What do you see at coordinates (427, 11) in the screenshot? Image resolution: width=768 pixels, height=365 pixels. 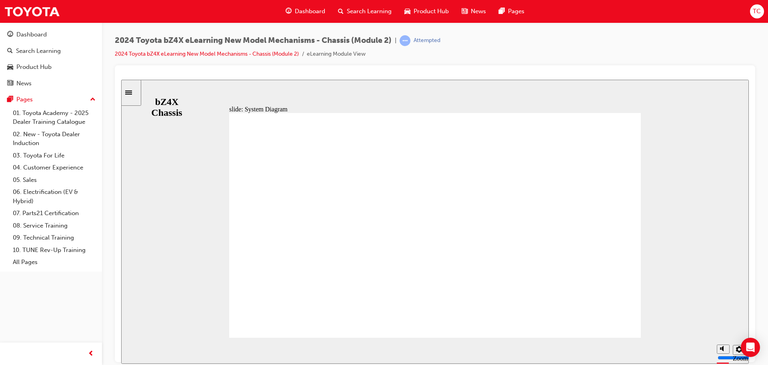 I see `a: car-iconProduct Hub` at bounding box center [427, 11].